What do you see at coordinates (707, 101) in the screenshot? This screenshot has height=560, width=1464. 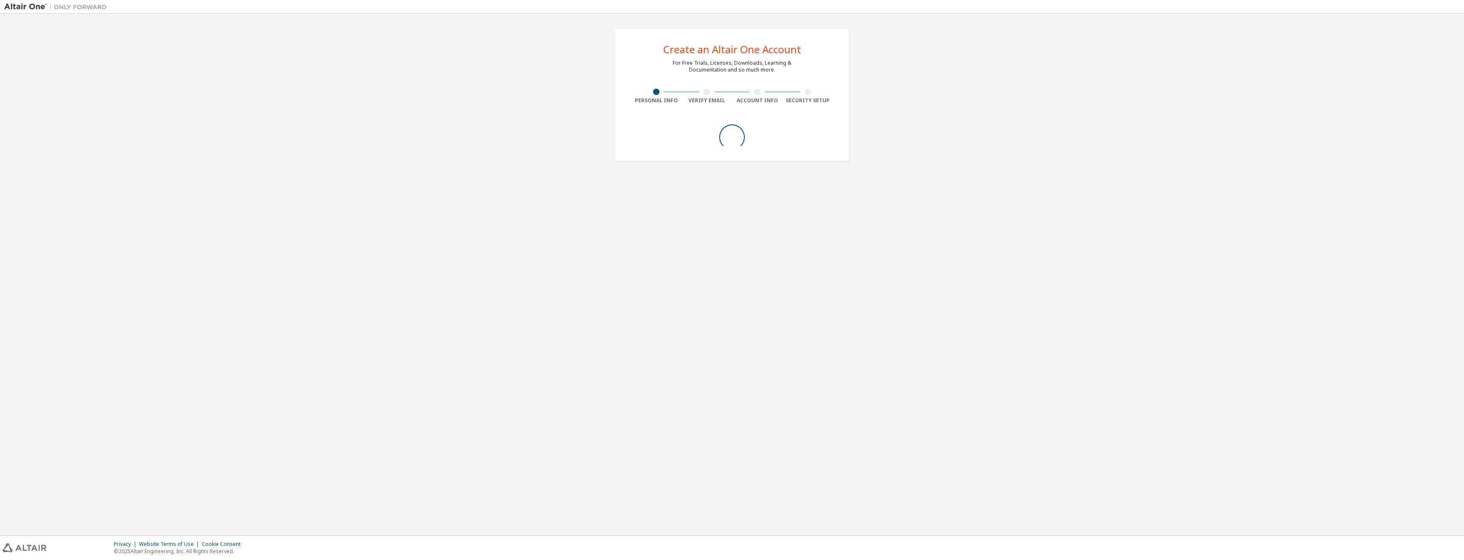 I see `div: Verify Email` at bounding box center [707, 101].